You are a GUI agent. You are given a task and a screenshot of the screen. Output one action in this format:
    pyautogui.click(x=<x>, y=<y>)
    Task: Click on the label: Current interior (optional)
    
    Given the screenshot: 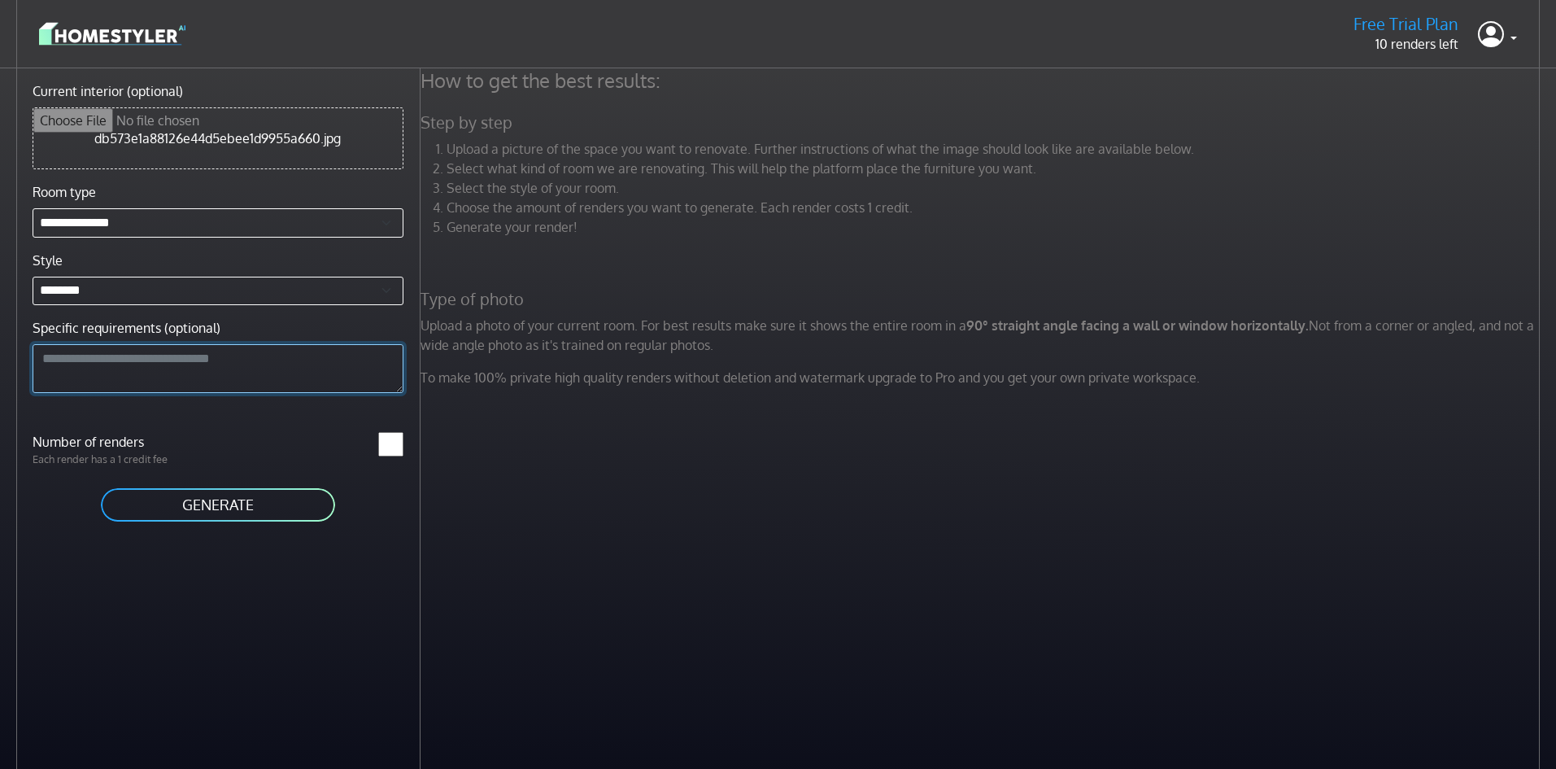 What is the action you would take?
    pyautogui.click(x=107, y=91)
    